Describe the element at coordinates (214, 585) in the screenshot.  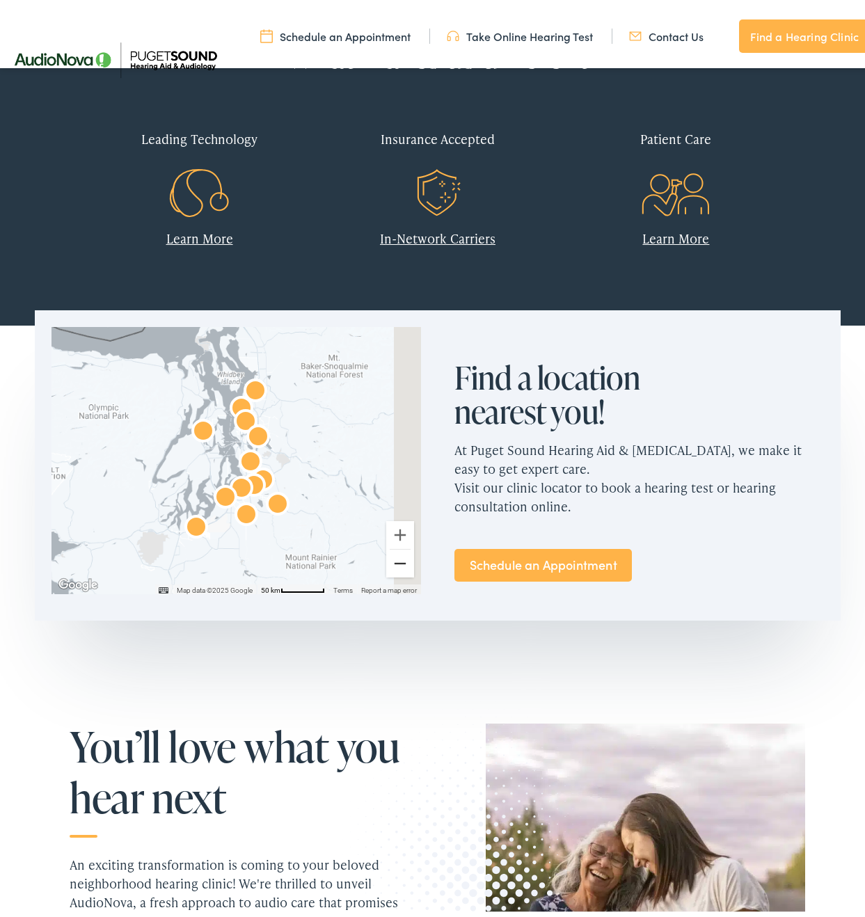
I see `span: Map data ©2025 Google` at that location.